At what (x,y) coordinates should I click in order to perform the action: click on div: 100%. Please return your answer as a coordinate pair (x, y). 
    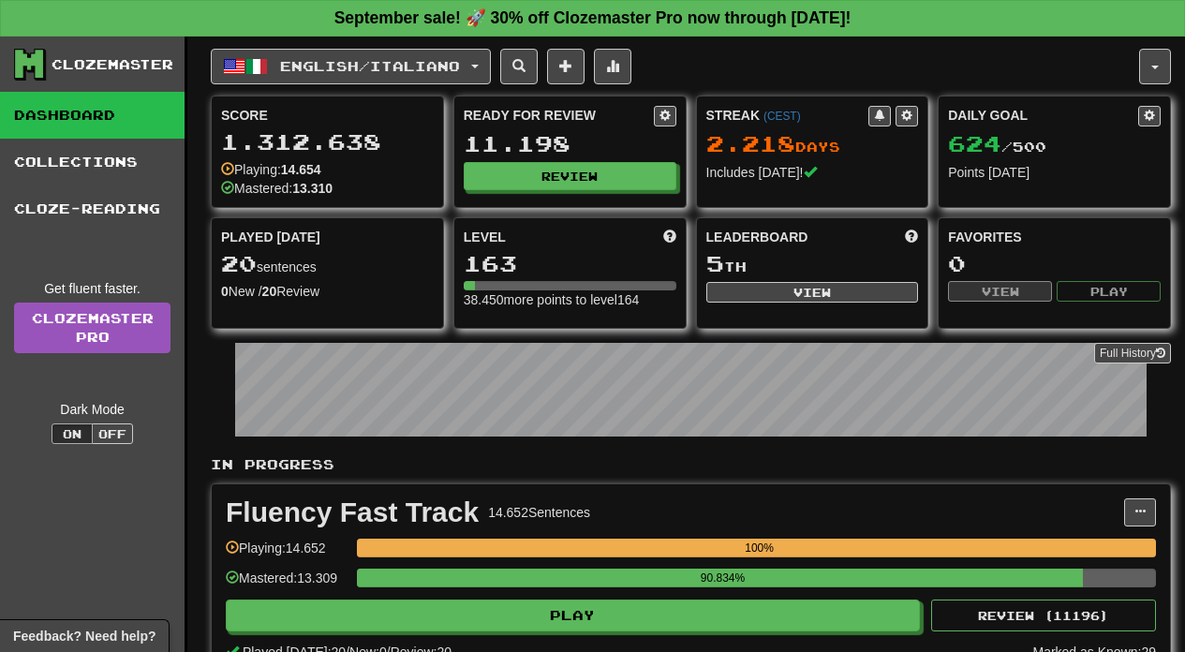
    Looking at the image, I should click on (759, 548).